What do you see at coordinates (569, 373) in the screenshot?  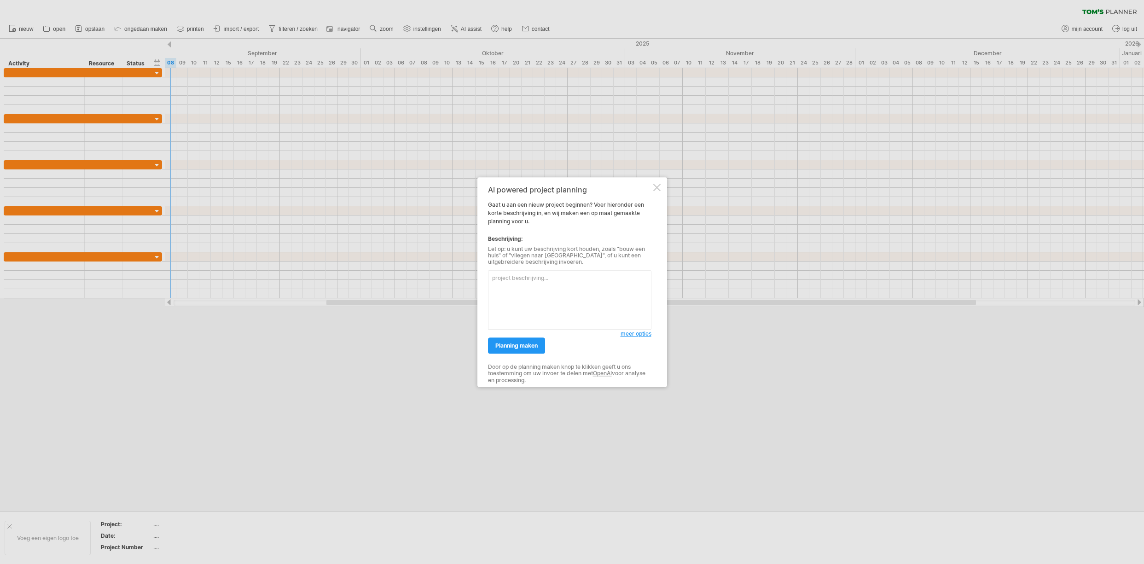 I see `div: Door op de planning maken knop te klikken geeft u ons toestemming om uw invoer te delen met voor ...` at bounding box center [569, 373].